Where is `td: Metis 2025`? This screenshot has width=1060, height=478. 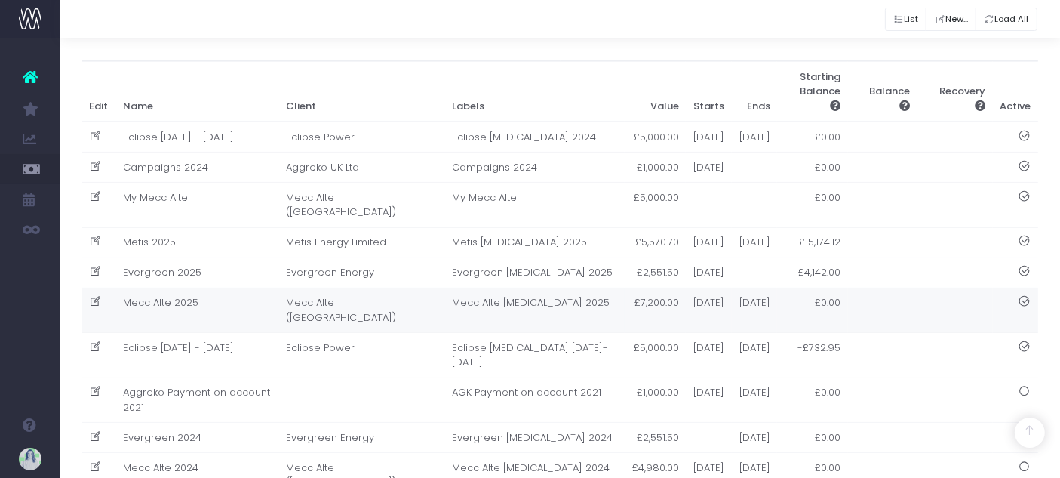 td: Metis 2025 is located at coordinates (197, 242).